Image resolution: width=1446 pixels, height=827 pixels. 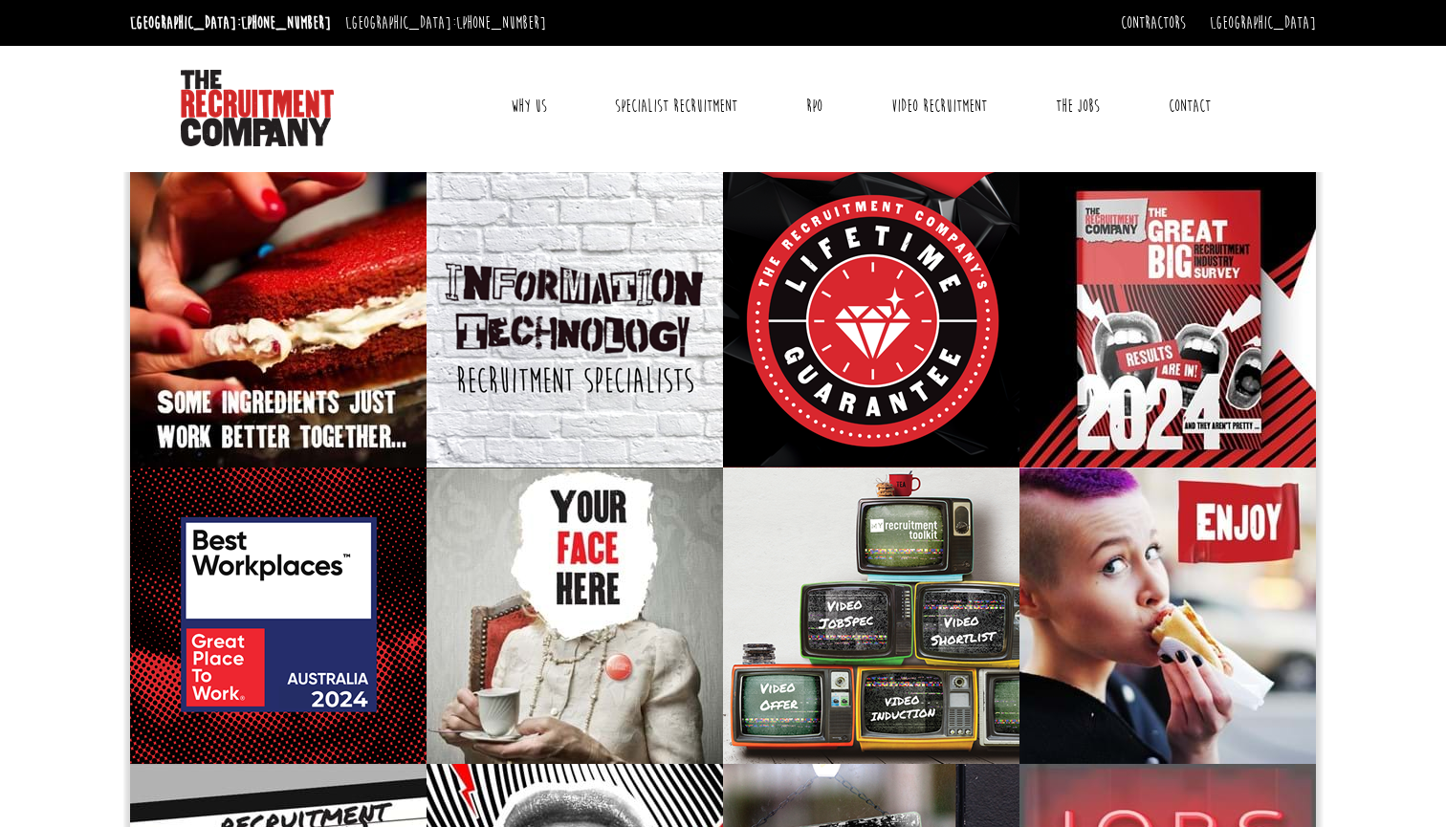 What do you see at coordinates (939, 106) in the screenshot?
I see `a: Video Recruitment` at bounding box center [939, 106].